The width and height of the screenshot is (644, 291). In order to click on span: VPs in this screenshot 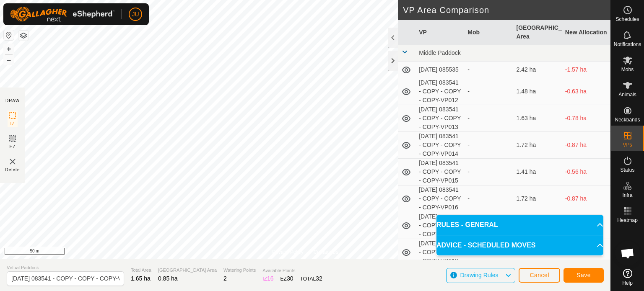, I will do `click(627, 145)`.